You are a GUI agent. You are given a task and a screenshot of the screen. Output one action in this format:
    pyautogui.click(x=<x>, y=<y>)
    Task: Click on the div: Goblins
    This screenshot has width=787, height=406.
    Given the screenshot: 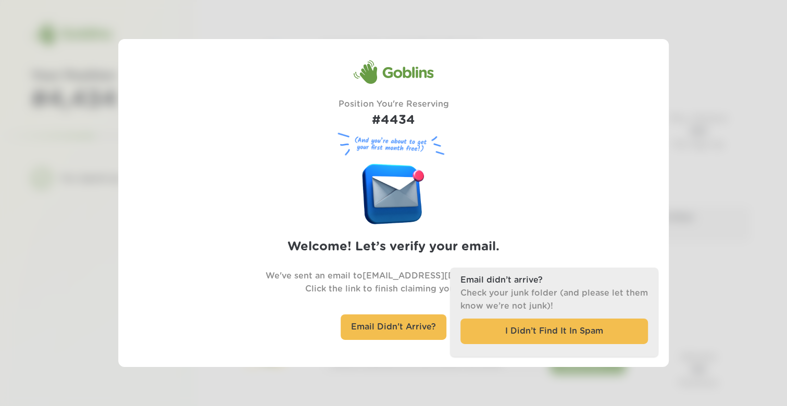 What is the action you would take?
    pyautogui.click(x=394, y=72)
    